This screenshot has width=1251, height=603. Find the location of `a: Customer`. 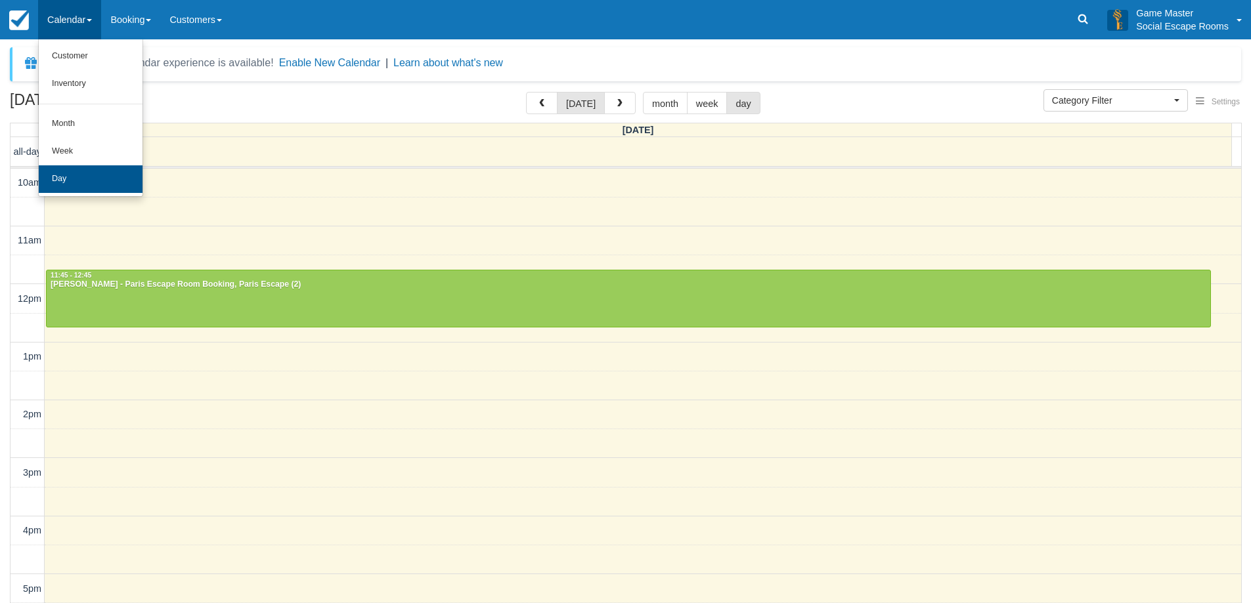

a: Customer is located at coordinates (91, 56).